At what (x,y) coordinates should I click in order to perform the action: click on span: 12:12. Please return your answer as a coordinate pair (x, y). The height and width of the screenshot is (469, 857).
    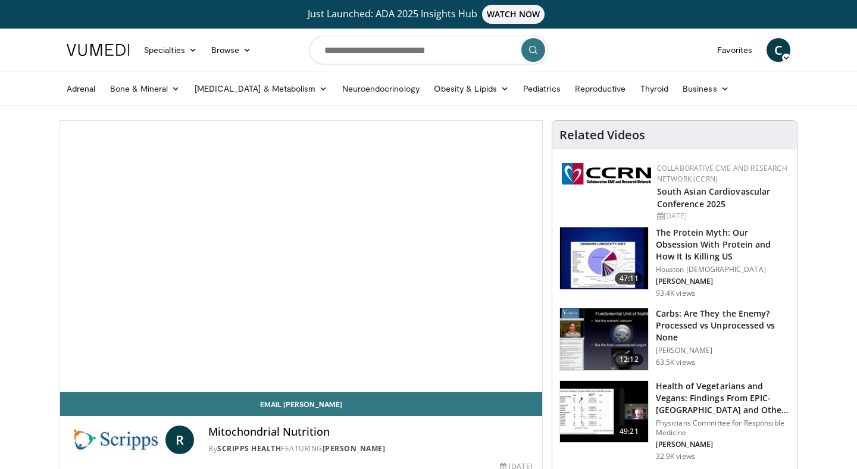
    Looking at the image, I should click on (629, 359).